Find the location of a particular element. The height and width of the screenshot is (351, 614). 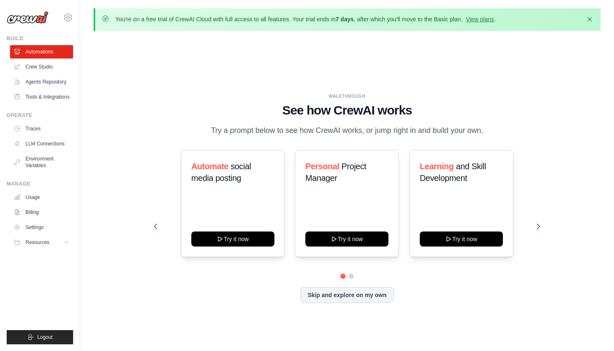

span: Resources is located at coordinates (37, 242).